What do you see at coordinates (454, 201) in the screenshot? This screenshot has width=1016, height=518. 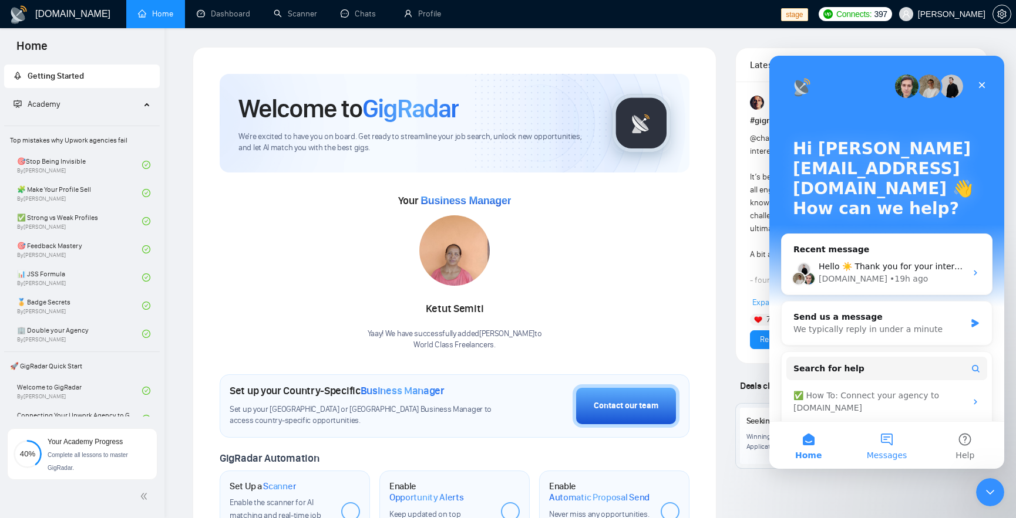 I see `span: Your` at bounding box center [454, 201].